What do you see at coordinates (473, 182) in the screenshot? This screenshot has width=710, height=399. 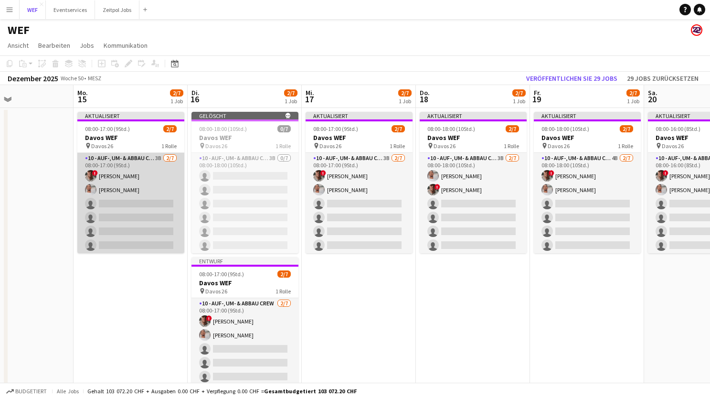 I see `app-job-card: Aktualisiert08:00-18:00 (10Std.)2/7Davos WEF Davos 261 Rolle10 - Auf-, Um- & Abbau Crew3B2/708:00...` at bounding box center [473, 182].